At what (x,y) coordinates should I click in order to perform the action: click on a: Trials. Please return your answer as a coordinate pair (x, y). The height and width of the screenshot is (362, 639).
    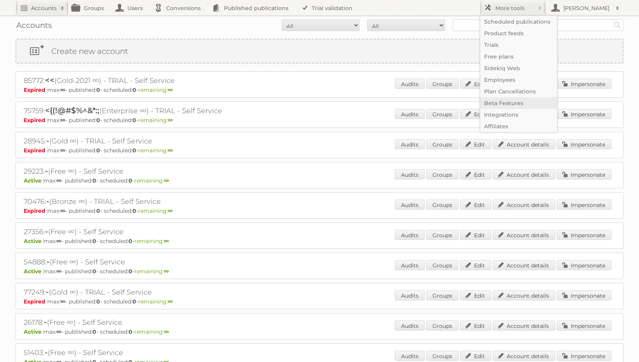
    Looking at the image, I should click on (518, 45).